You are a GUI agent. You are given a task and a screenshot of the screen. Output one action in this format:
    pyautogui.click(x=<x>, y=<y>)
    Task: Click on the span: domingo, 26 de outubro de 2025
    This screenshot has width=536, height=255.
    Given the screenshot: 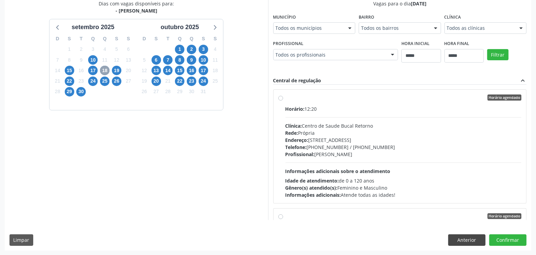 What is the action you would take?
    pyautogui.click(x=144, y=92)
    